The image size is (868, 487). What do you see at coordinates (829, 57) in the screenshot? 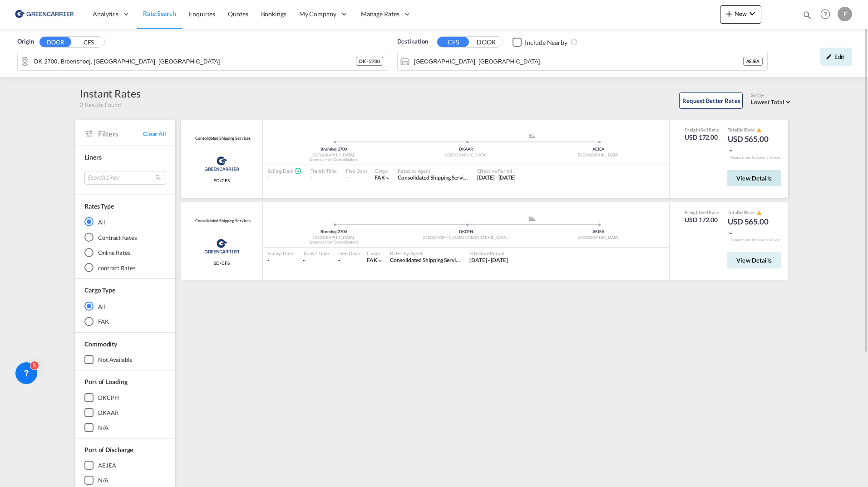
I see `md-icon: icon-pencil` at bounding box center [829, 57].